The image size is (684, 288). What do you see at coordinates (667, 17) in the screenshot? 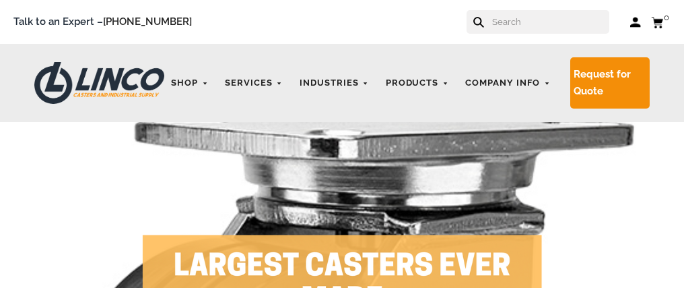
I see `span: 0` at bounding box center [667, 17].